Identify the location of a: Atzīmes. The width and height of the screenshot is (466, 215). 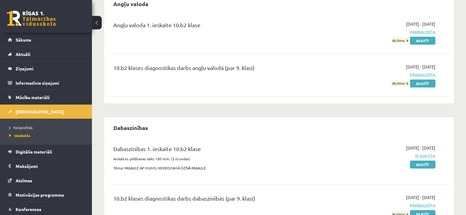
(46, 181).